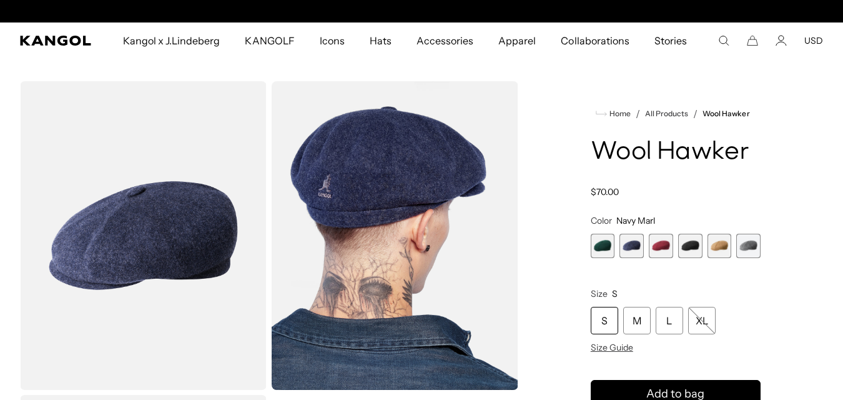 The image size is (843, 400). I want to click on div: 3 of 6, so click(661, 245).